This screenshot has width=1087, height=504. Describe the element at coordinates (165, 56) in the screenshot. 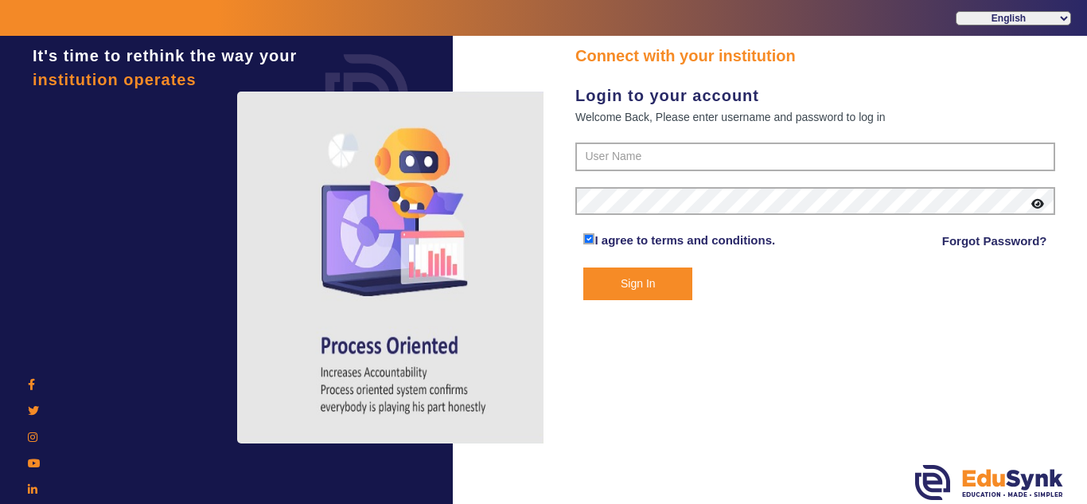

I see `span: It's time to rethink the way your` at that location.